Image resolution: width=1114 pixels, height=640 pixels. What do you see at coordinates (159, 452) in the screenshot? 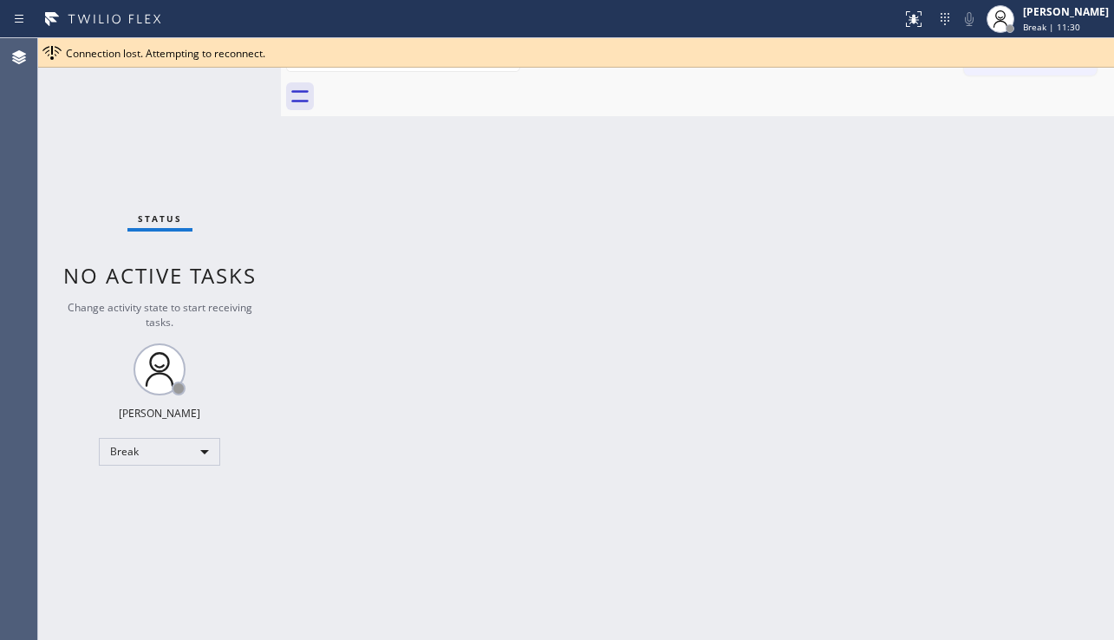
I see `div: Break` at bounding box center [159, 452].